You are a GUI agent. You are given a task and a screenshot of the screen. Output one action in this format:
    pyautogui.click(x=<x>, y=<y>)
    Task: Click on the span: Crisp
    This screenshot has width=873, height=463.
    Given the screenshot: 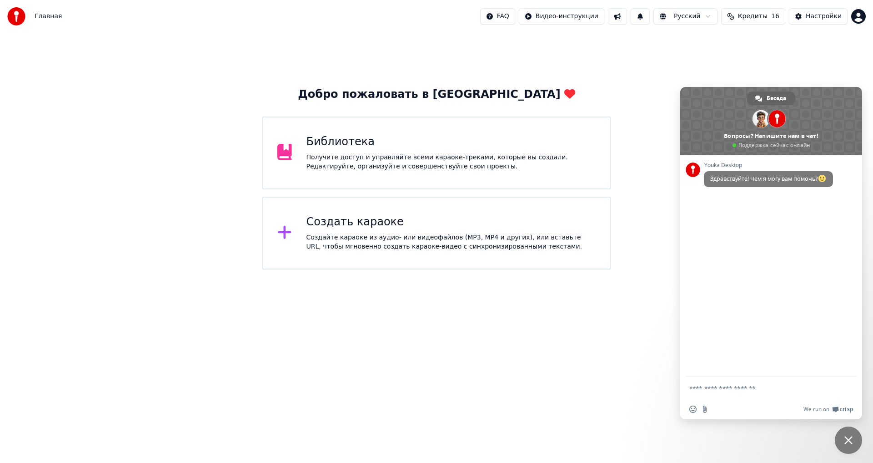 What is the action you would take?
    pyautogui.click(x=847, y=409)
    